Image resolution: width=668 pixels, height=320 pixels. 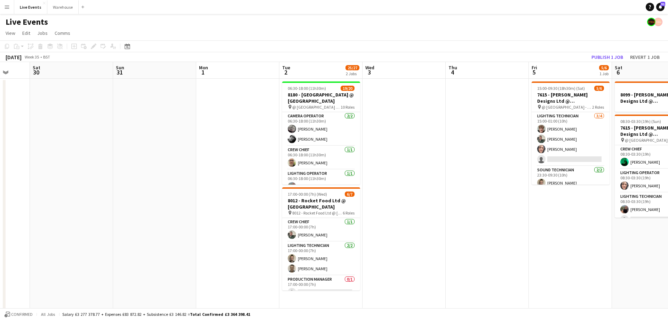 I want to click on a: 51, so click(x=660, y=7).